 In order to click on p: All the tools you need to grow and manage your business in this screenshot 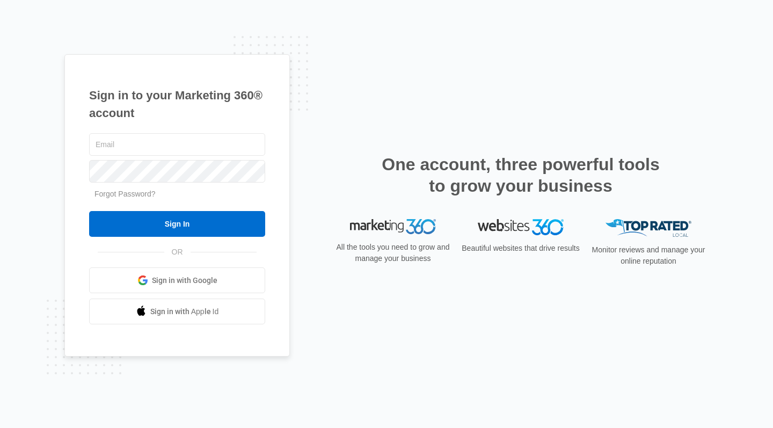, I will do `click(393, 253)`.